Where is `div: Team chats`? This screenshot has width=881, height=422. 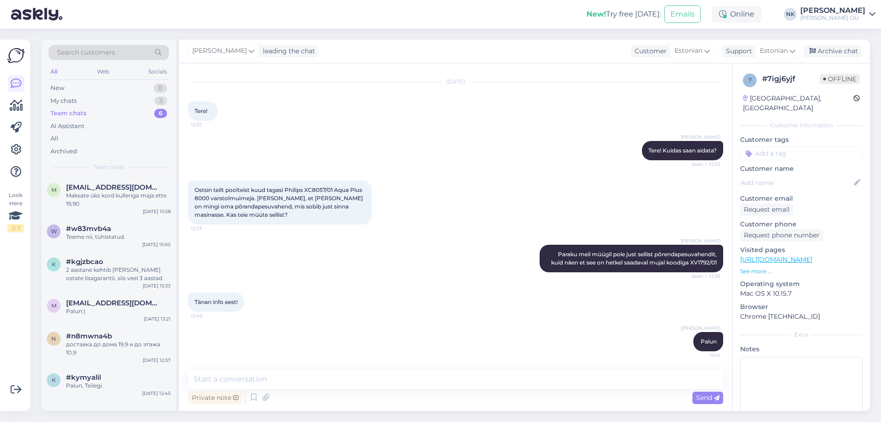 div: Team chats is located at coordinates (68, 113).